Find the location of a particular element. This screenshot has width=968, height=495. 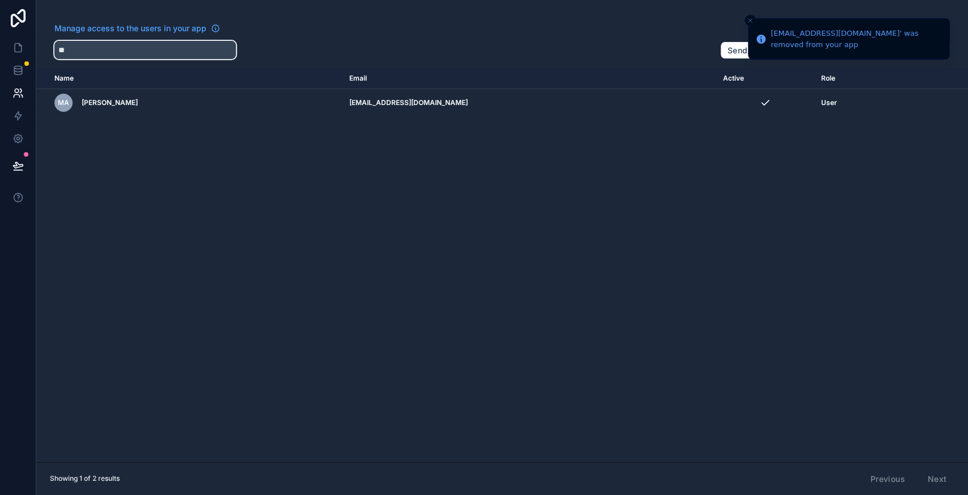

th: Email is located at coordinates (529, 78).